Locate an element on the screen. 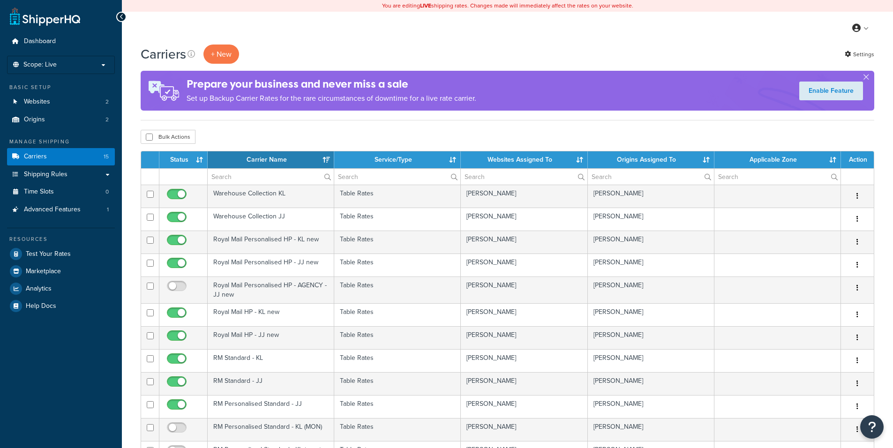  td: RM Personalised Standard - KL (MON) is located at coordinates (271, 429).